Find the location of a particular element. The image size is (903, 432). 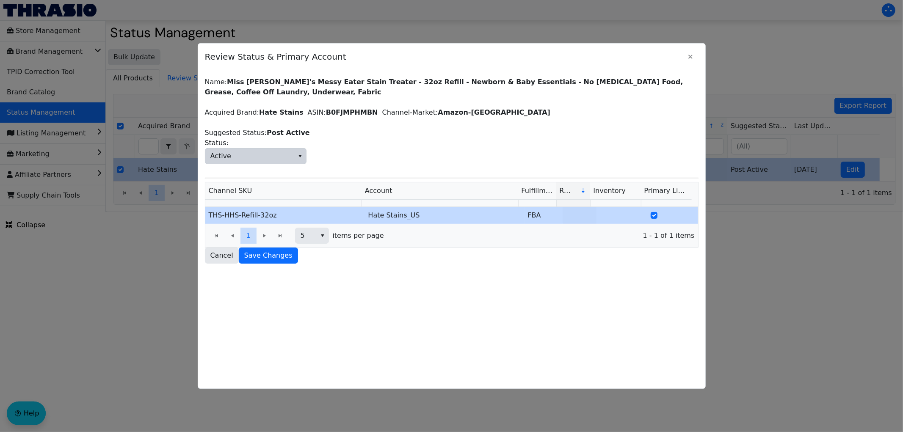

span: Cancel is located at coordinates (222, 256).